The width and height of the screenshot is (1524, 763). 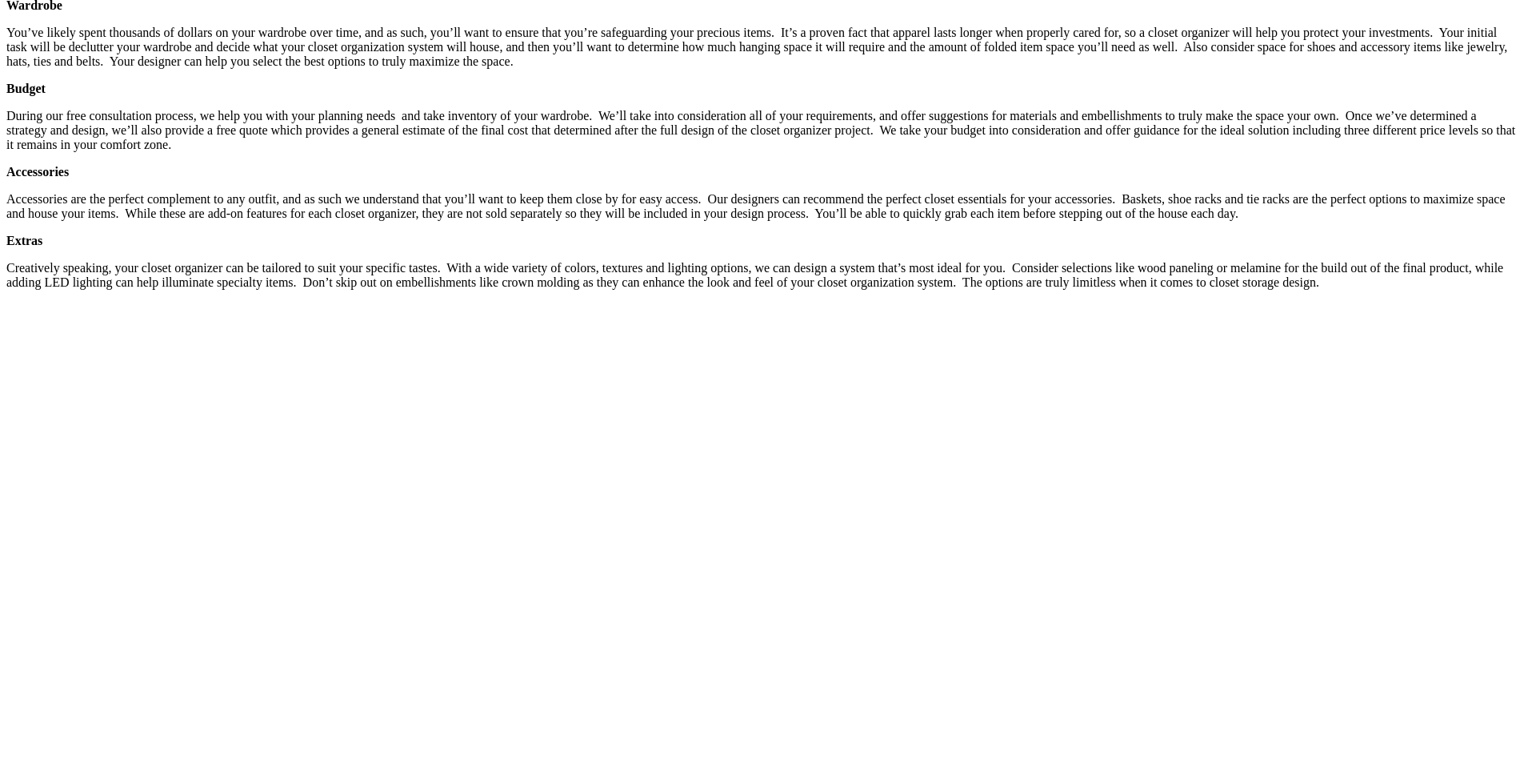 I want to click on strong: Budget, so click(x=26, y=88).